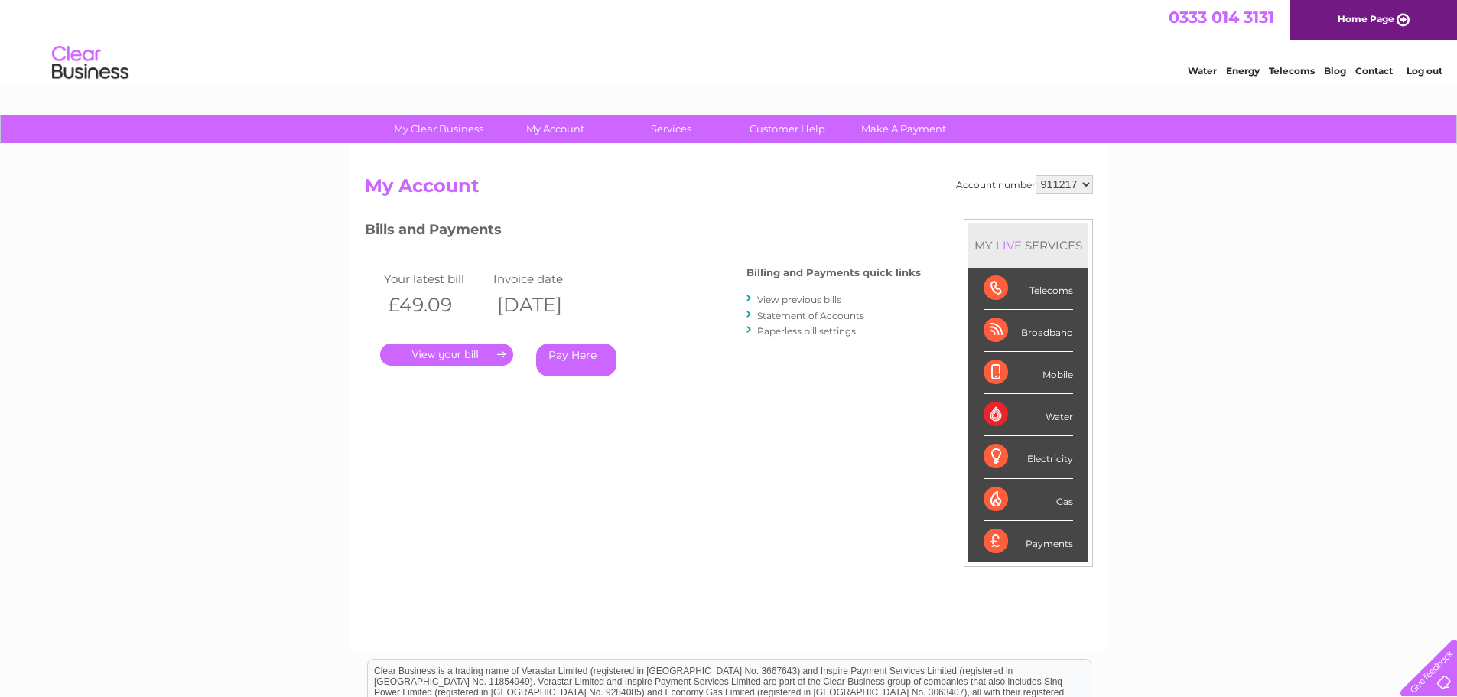 Image resolution: width=1457 pixels, height=697 pixels. I want to click on th: £49.09, so click(435, 304).